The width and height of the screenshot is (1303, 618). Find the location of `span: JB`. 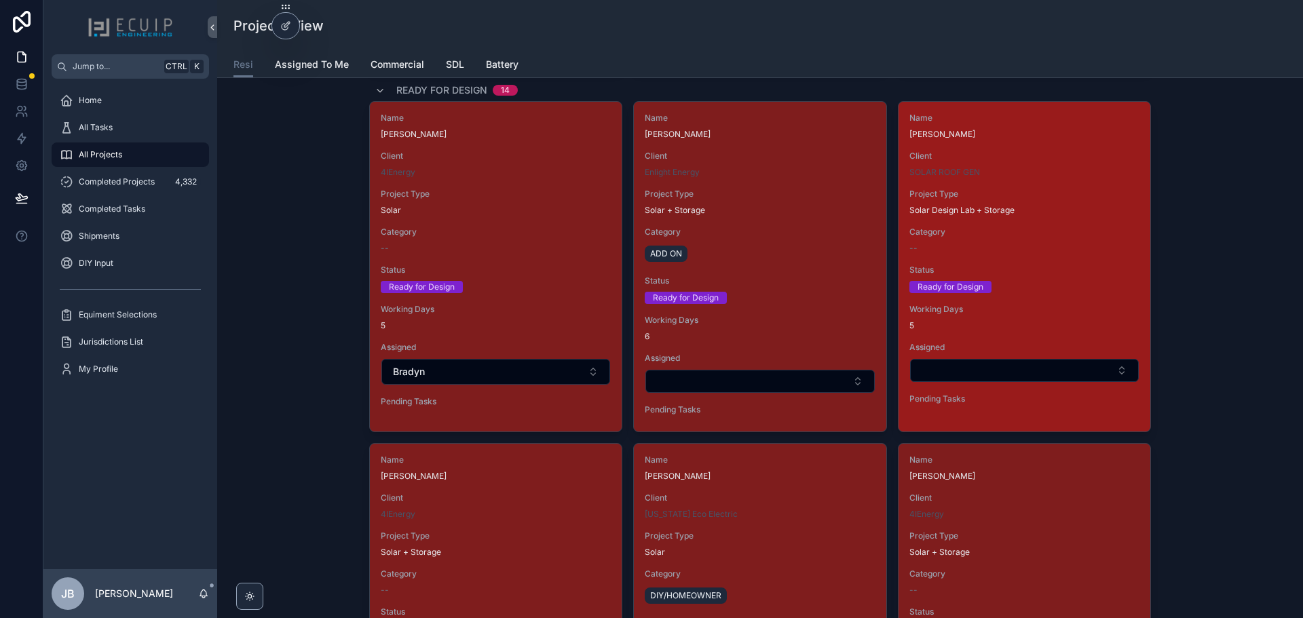

span: JB is located at coordinates (68, 594).